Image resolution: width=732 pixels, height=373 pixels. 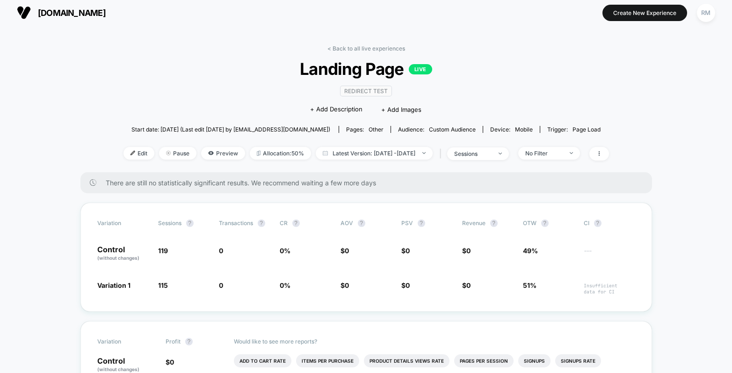 I want to click on span: CR, so click(x=283, y=223).